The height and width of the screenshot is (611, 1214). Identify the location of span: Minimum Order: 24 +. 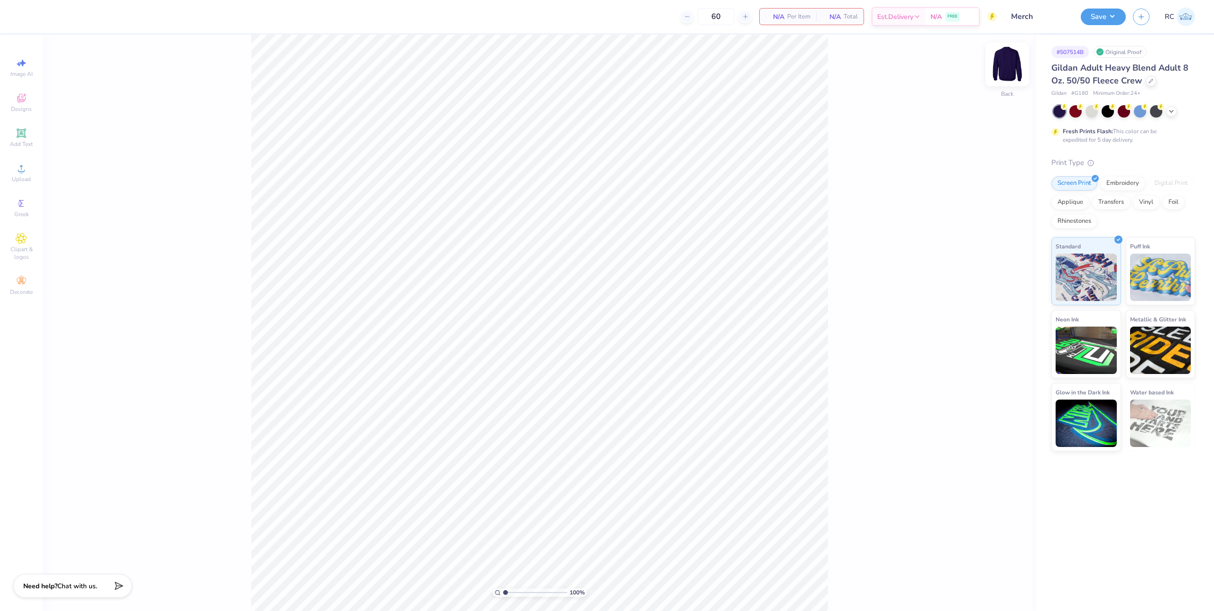
(1117, 93).